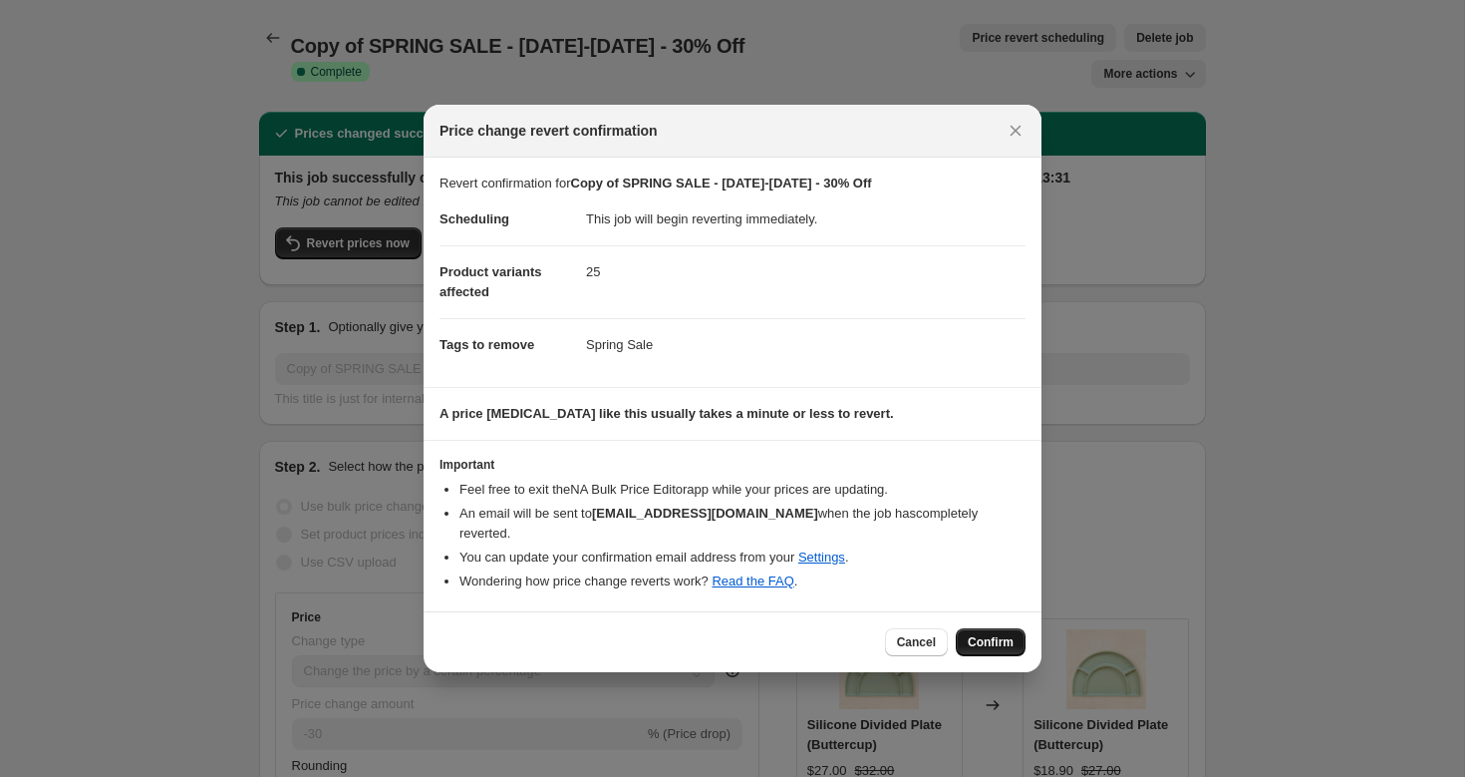 Image resolution: width=1465 pixels, height=777 pixels. I want to click on button: Confirm, so click(991, 642).